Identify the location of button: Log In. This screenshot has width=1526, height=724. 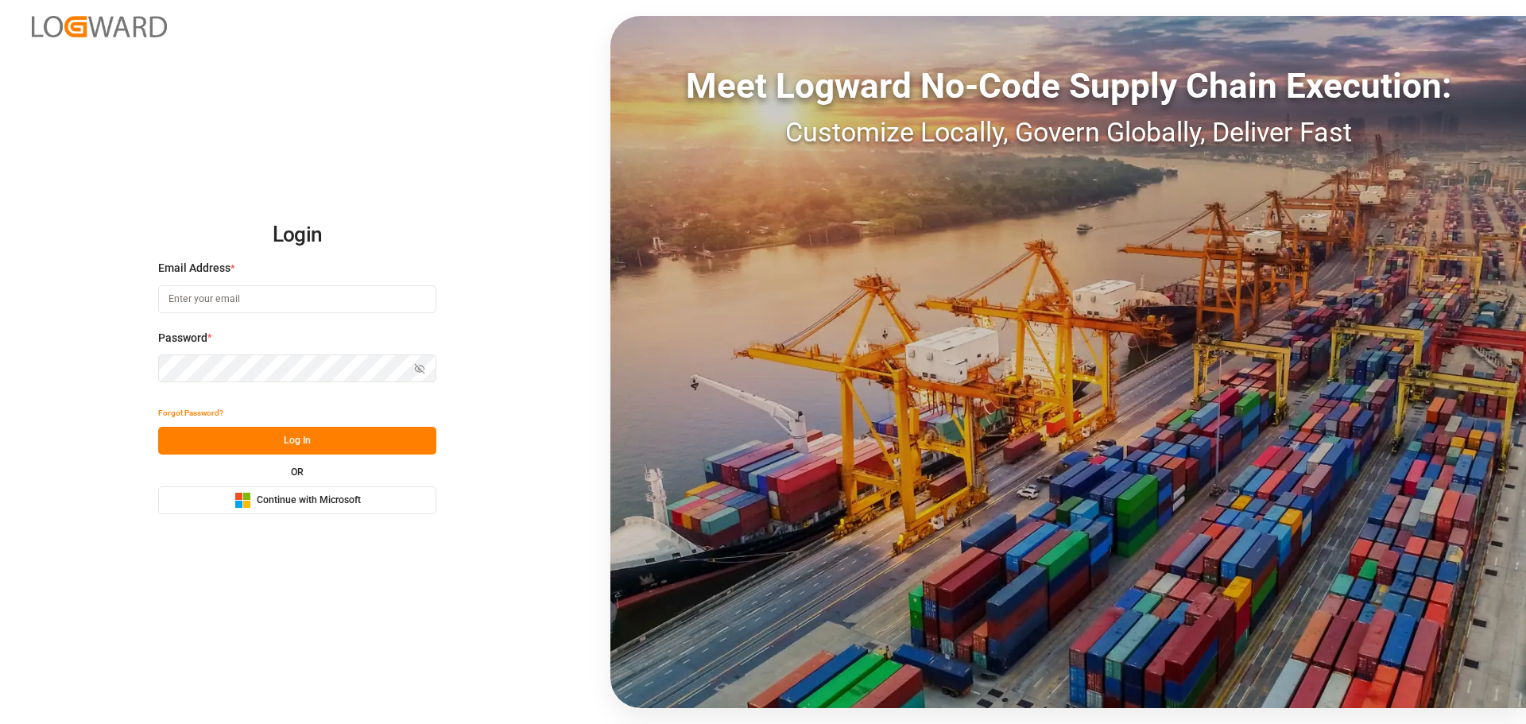
(297, 440).